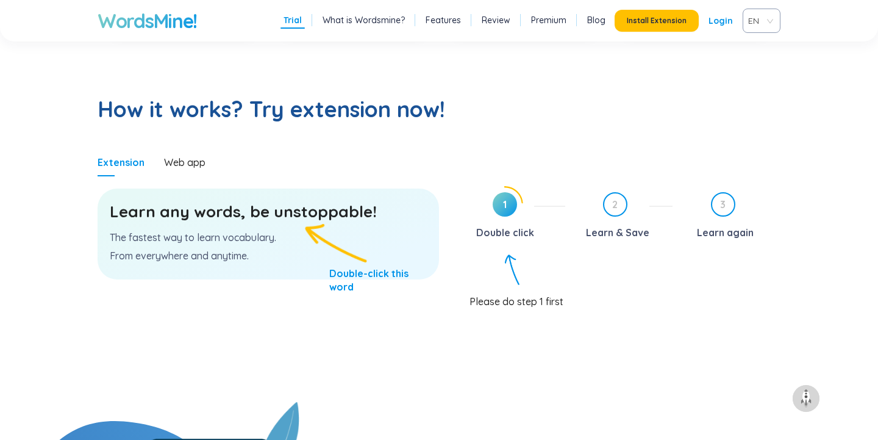 Image resolution: width=878 pixels, height=440 pixels. I want to click on div: 2Learn & Save, so click(624, 217).